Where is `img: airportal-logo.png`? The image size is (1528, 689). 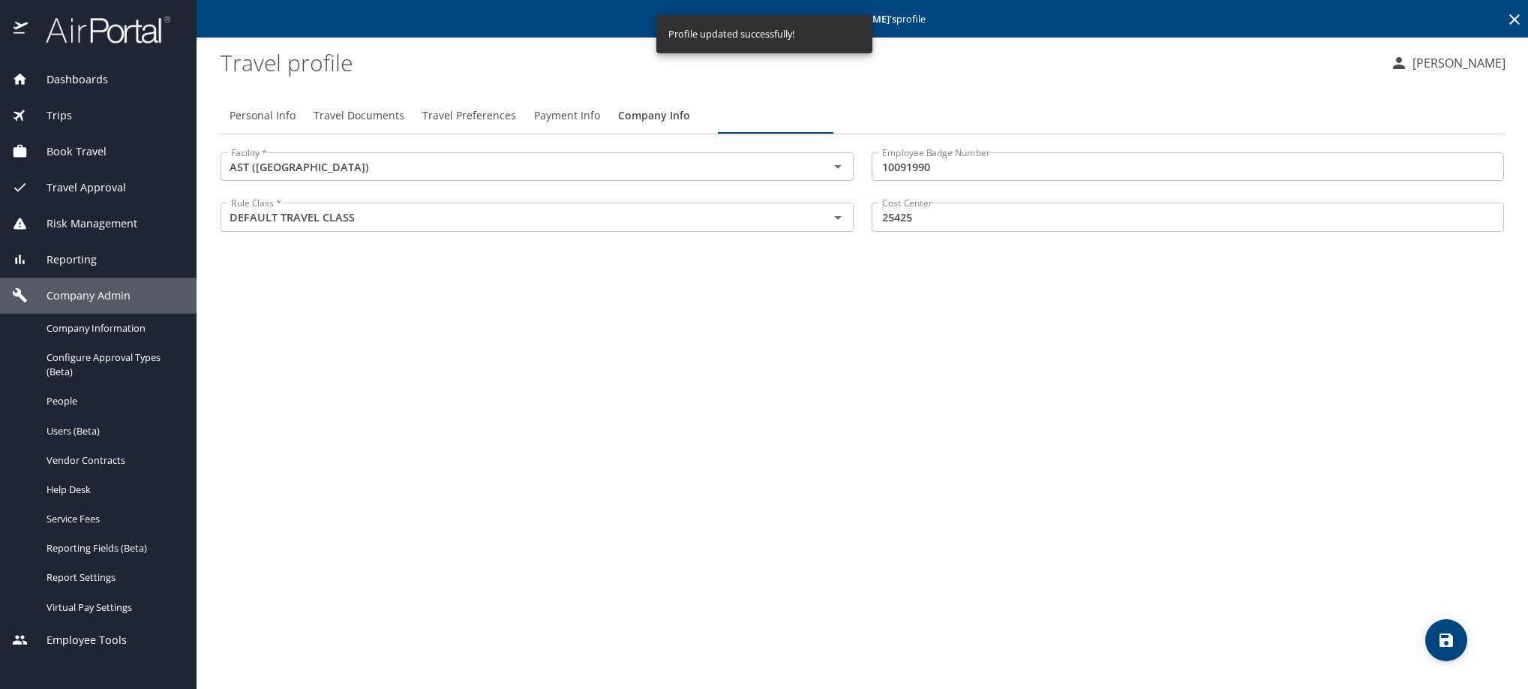
img: airportal-logo.png is located at coordinates (100, 29).